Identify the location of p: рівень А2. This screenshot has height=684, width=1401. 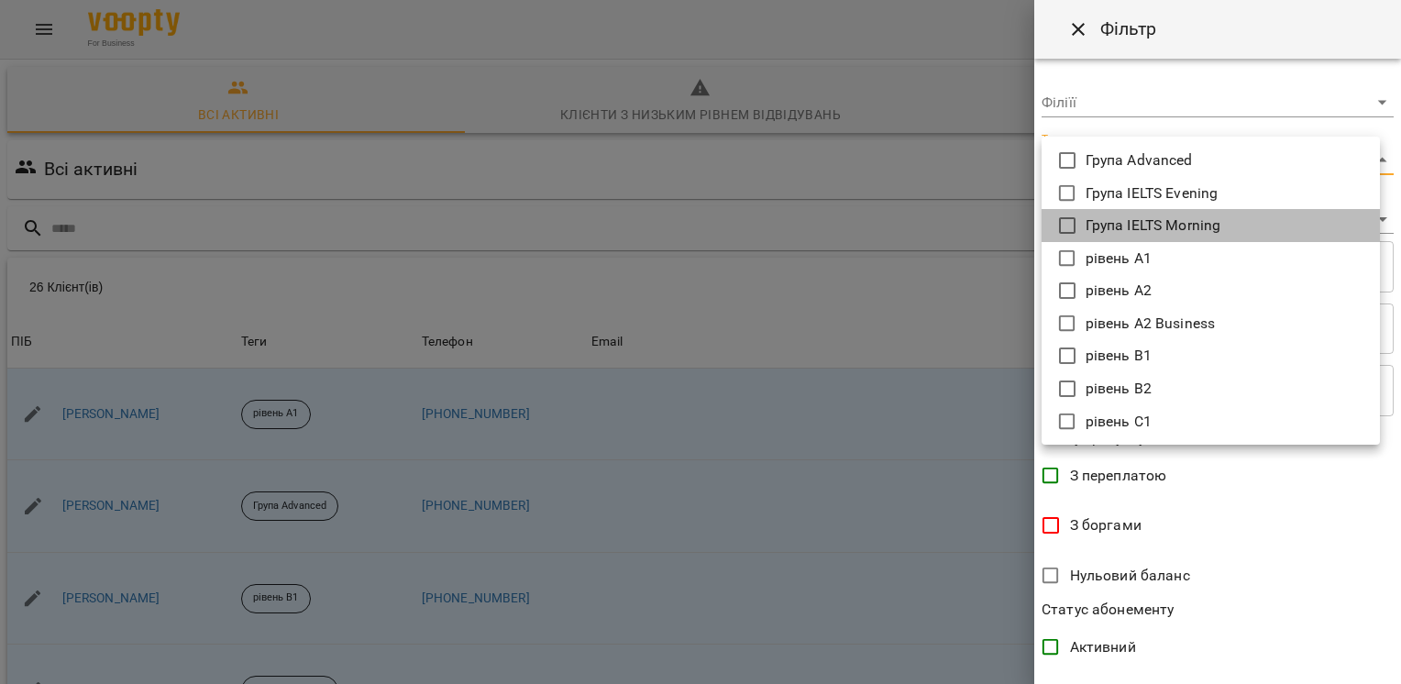
(1118, 291).